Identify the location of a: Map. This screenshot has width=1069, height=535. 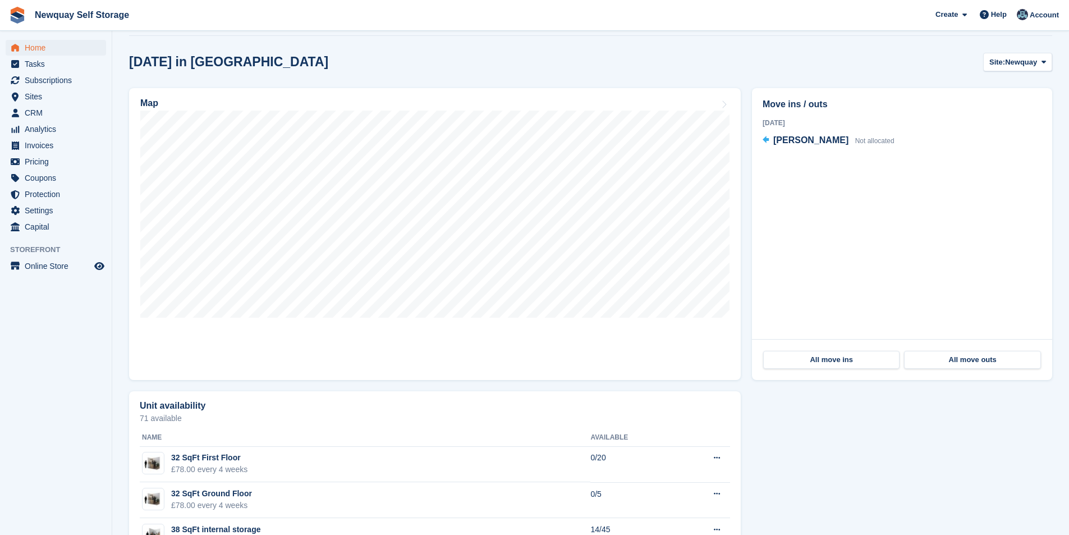
(435, 234).